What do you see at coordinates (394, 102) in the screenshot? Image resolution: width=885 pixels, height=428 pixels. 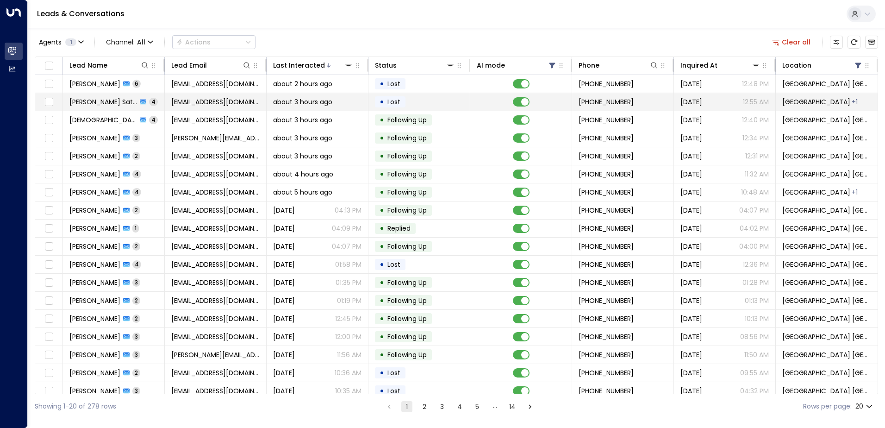 I see `span: Lost` at bounding box center [394, 102].